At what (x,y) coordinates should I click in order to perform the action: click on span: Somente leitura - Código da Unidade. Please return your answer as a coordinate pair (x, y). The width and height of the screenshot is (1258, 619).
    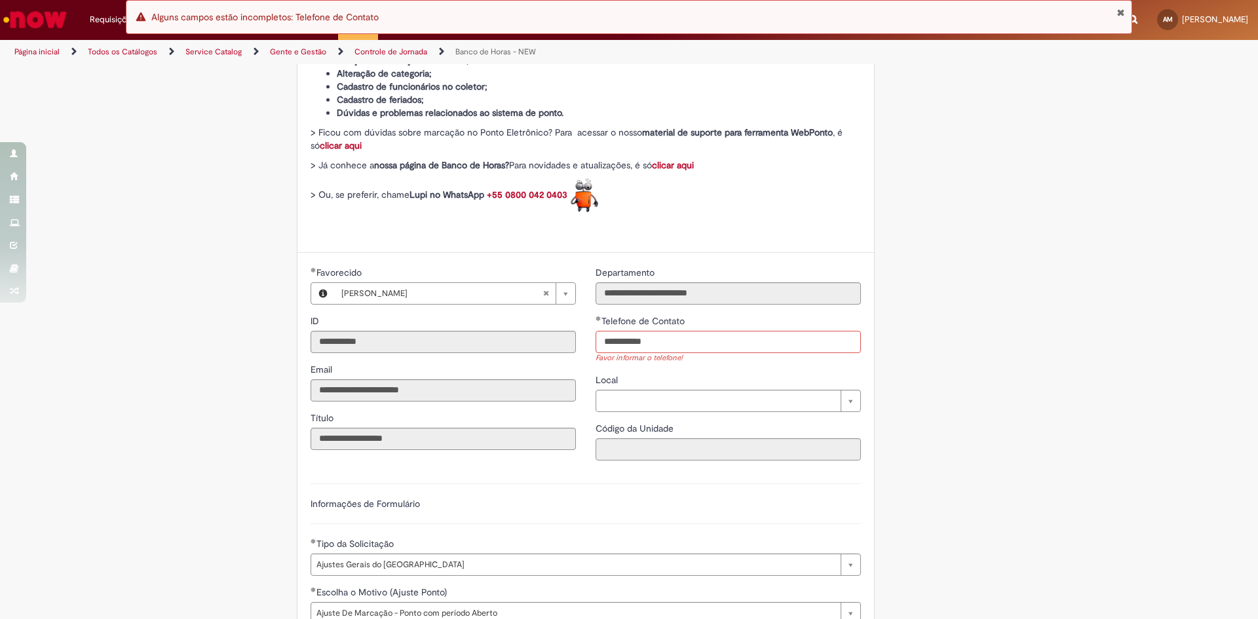
    Looking at the image, I should click on (636, 429).